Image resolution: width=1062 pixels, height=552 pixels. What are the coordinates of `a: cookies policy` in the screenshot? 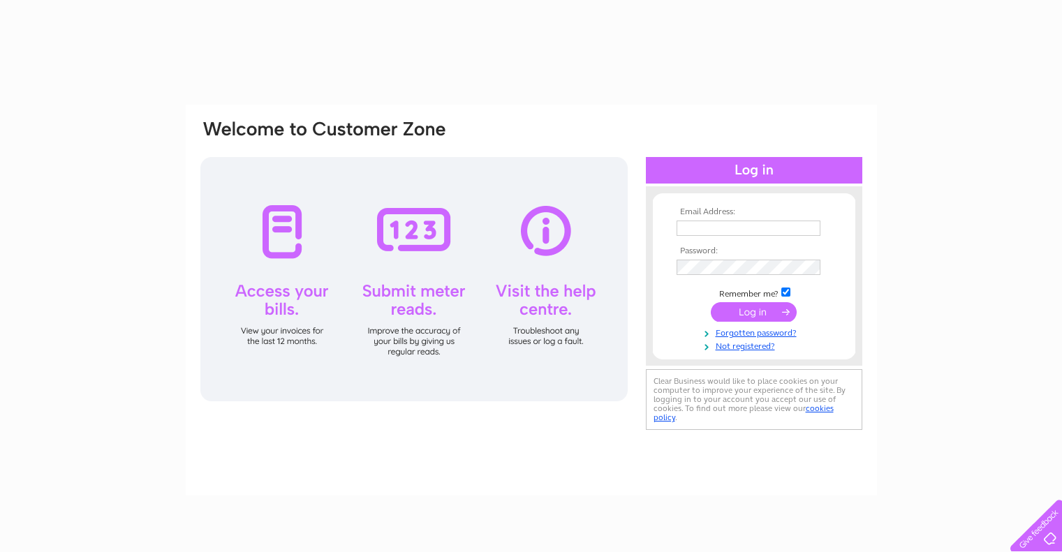 It's located at (744, 413).